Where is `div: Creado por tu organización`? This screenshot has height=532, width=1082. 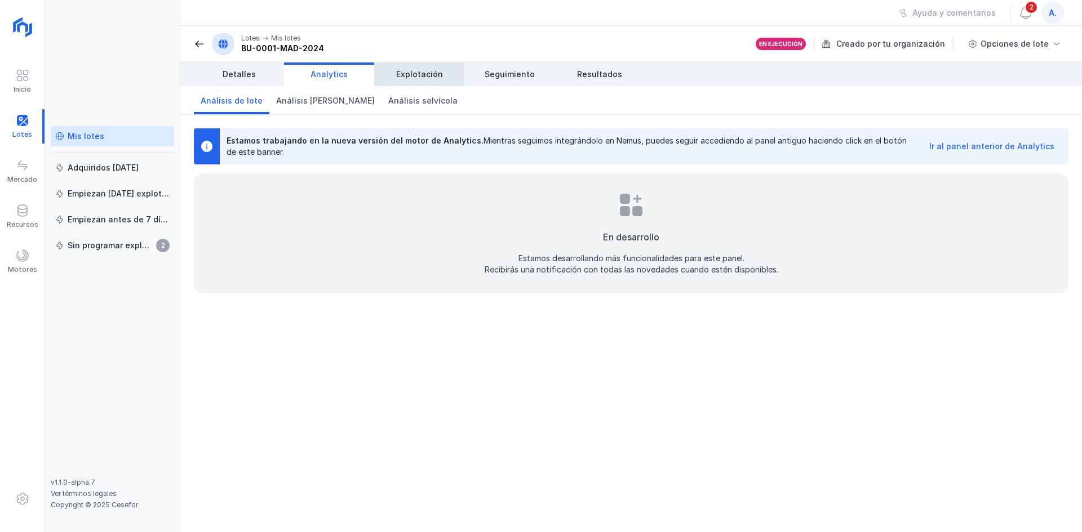 div: Creado por tu organización is located at coordinates (888, 44).